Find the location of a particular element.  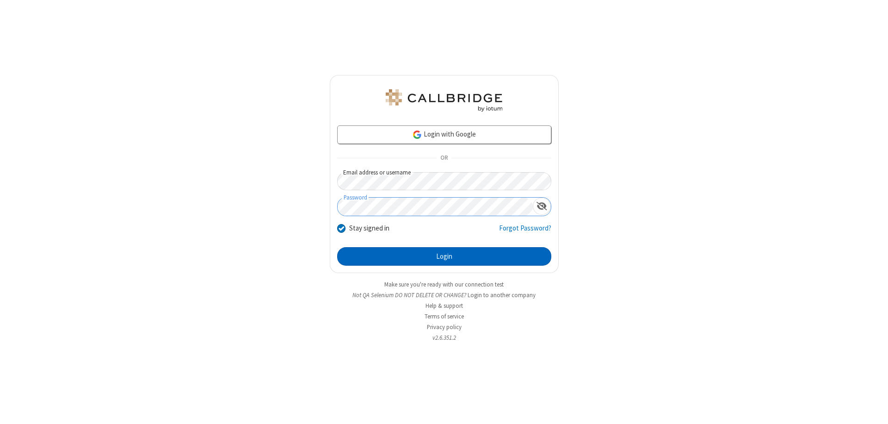

label: Stay signed in is located at coordinates (369, 228).